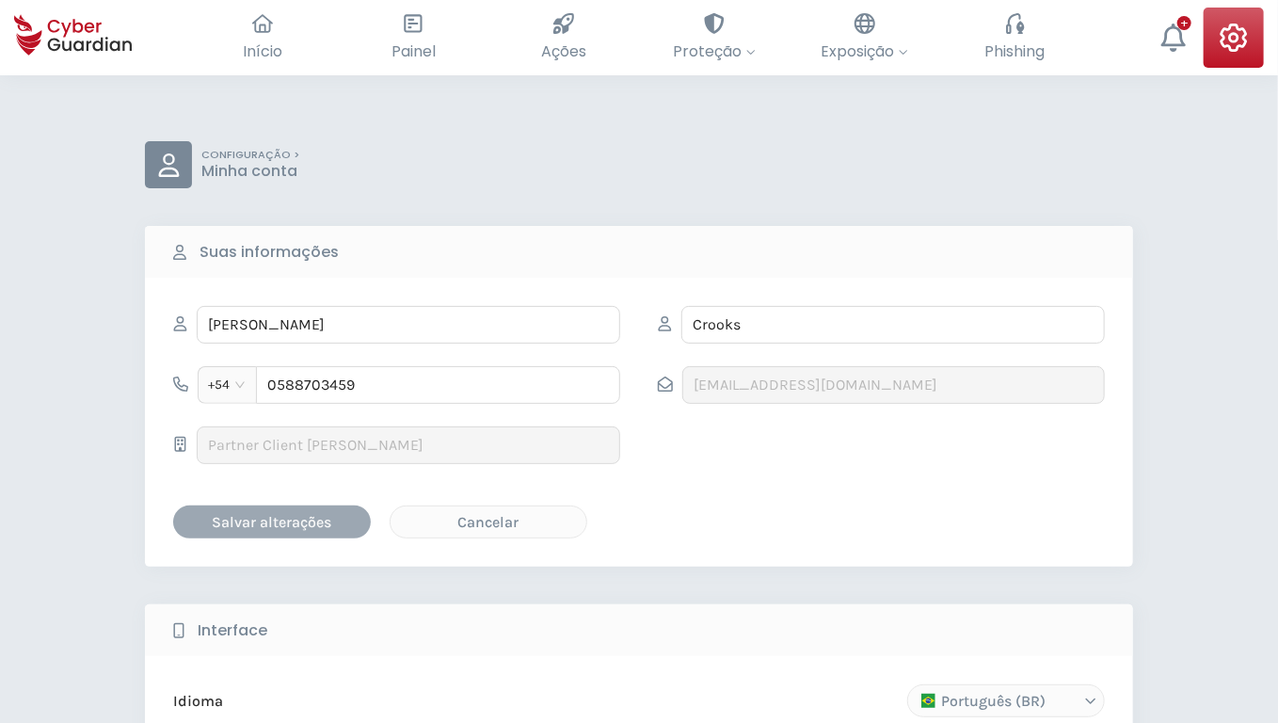 The image size is (1278, 723). Describe the element at coordinates (488, 521) in the screenshot. I see `button: Cancelar` at that location.